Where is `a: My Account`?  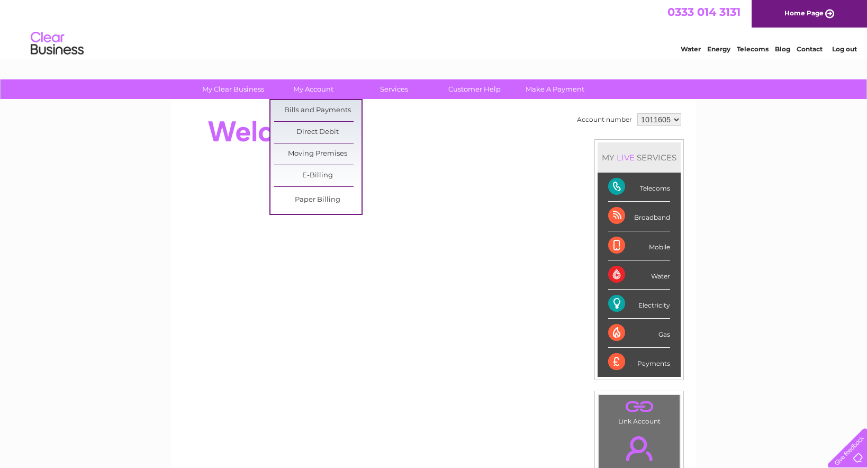
a: My Account is located at coordinates (313, 89).